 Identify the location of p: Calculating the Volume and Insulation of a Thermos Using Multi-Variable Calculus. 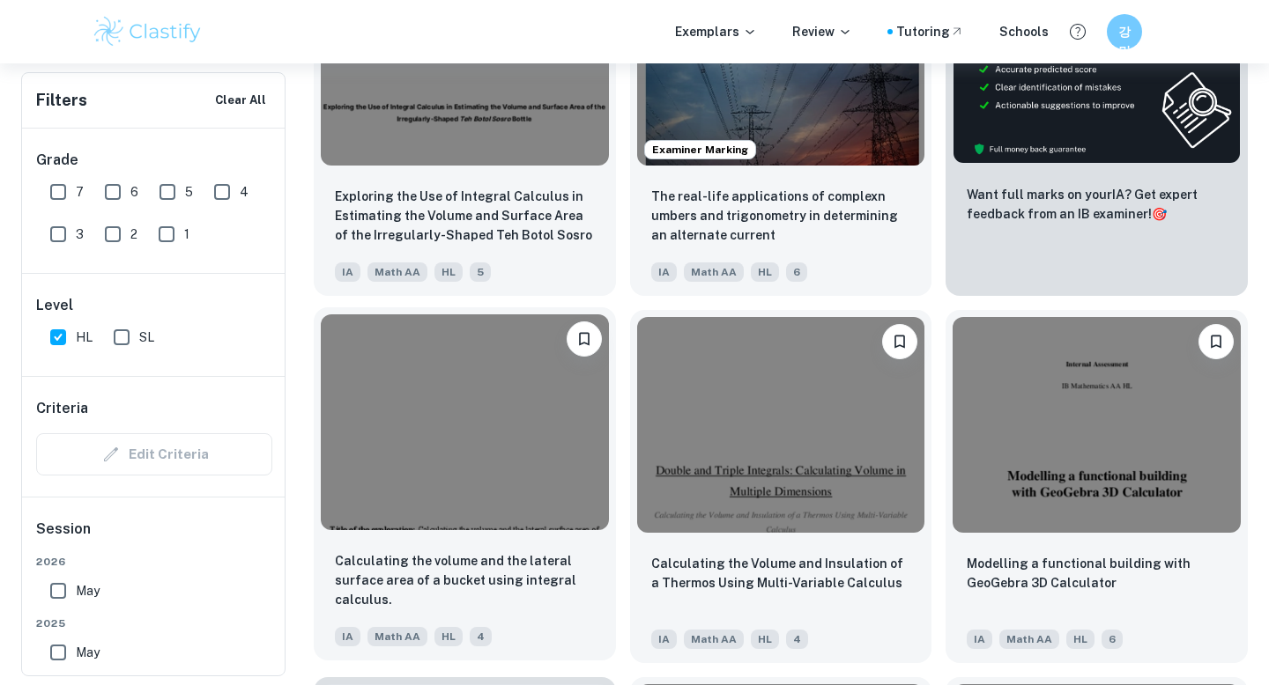
(780, 573).